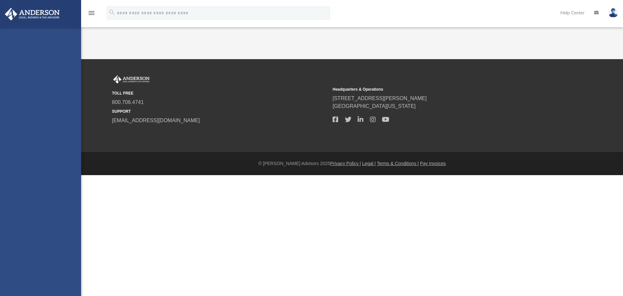  What do you see at coordinates (369, 163) in the screenshot?
I see `a: Legal |` at bounding box center [369, 163].